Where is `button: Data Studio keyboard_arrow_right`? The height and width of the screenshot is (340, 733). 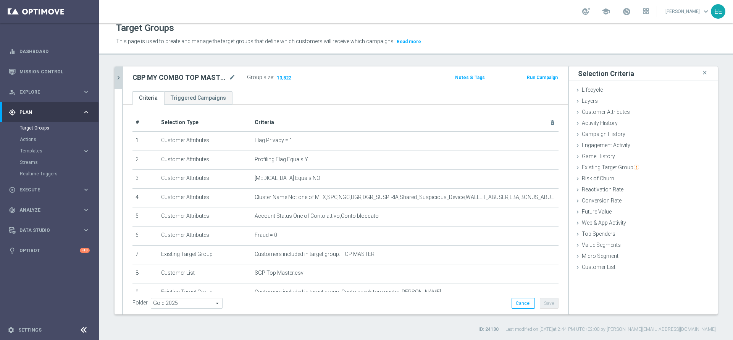
button: Data Studio keyboard_arrow_right is located at coordinates (49, 230).